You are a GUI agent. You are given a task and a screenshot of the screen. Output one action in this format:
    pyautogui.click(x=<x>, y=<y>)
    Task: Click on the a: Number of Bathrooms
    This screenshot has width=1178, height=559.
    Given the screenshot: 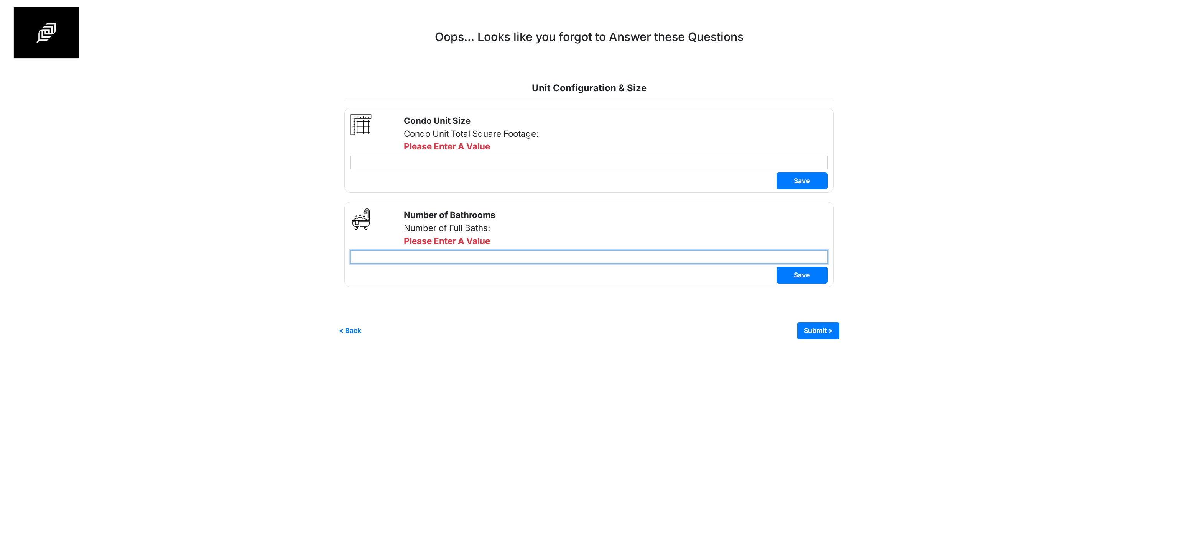 What is the action you would take?
    pyautogui.click(x=449, y=215)
    